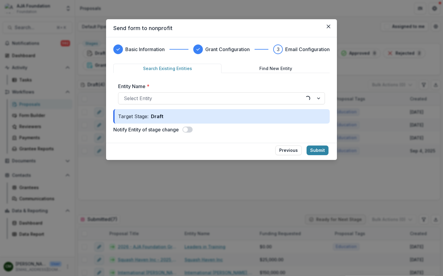 This screenshot has width=443, height=276. Describe the element at coordinates (317, 150) in the screenshot. I see `button: Submit` at that location.